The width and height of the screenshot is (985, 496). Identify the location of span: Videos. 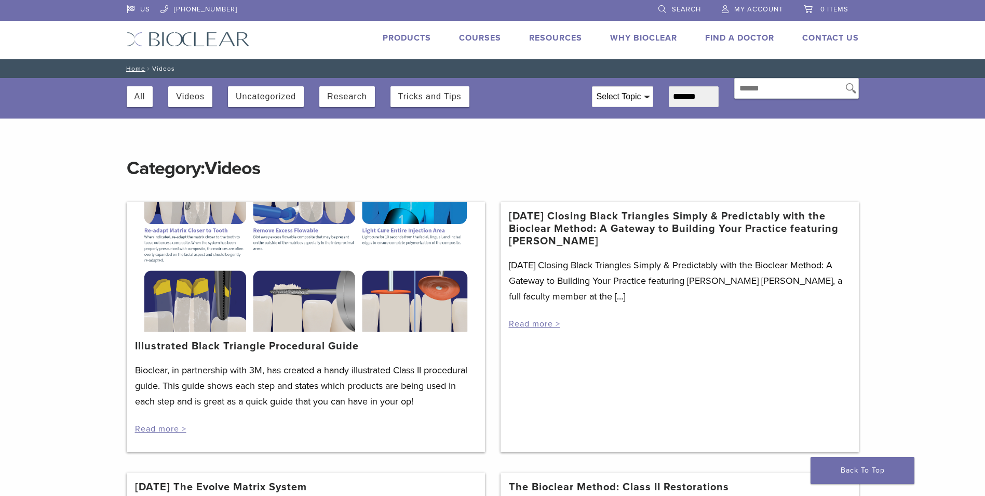
(232, 168).